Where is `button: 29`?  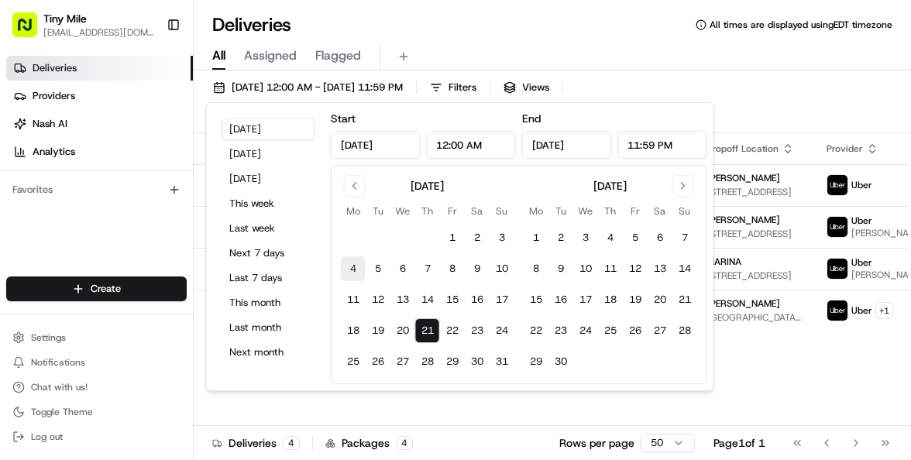 button: 29 is located at coordinates (536, 362).